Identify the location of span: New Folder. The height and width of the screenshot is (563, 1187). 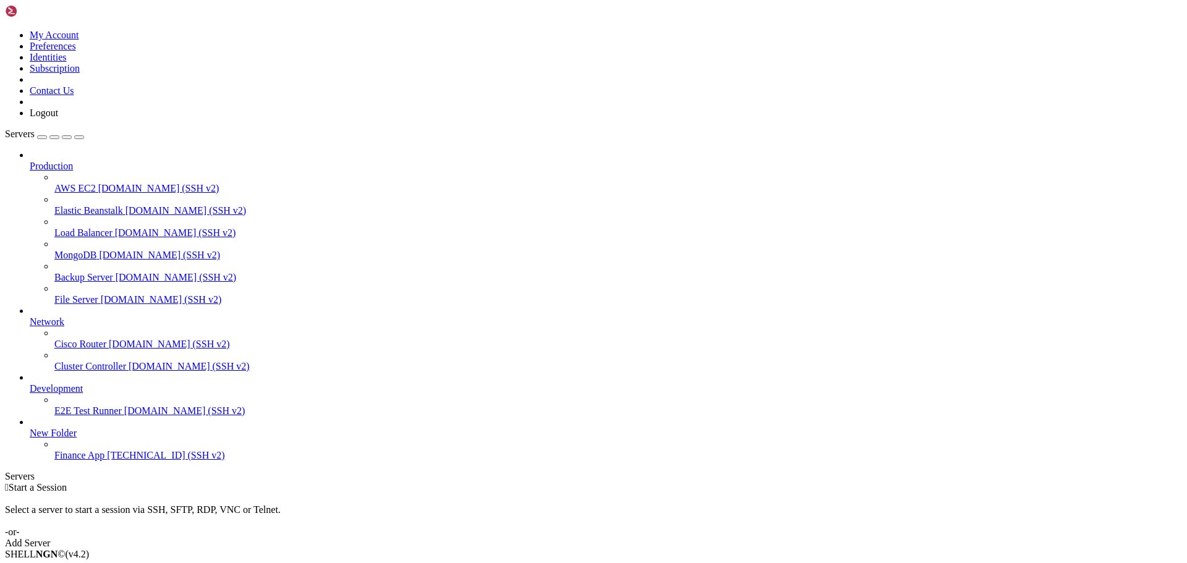
(53, 433).